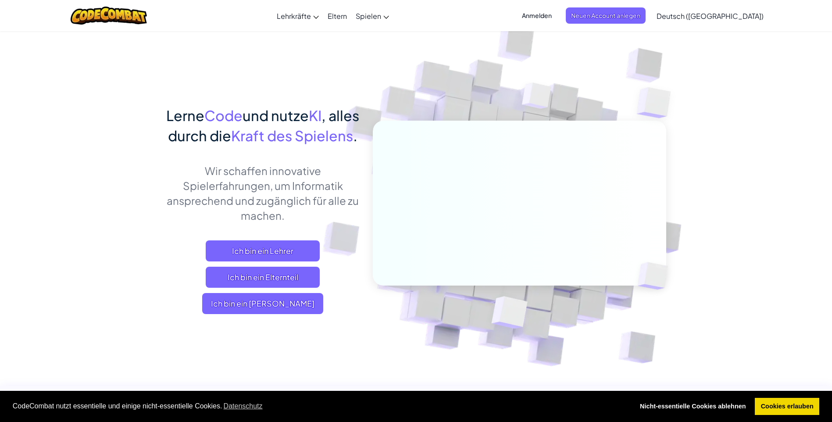  Describe the element at coordinates (372, 16) in the screenshot. I see `a: Spielen` at that location.